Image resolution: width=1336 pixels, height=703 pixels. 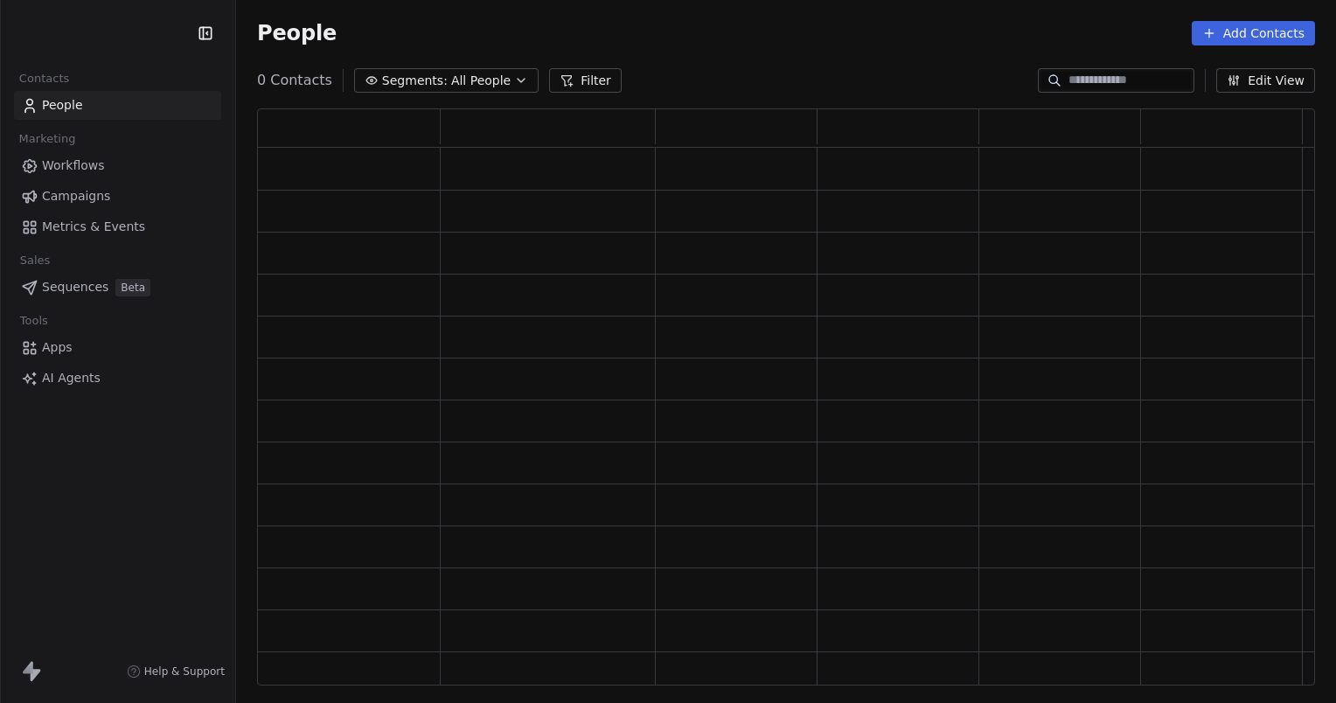 I want to click on span: Sequences, so click(x=75, y=287).